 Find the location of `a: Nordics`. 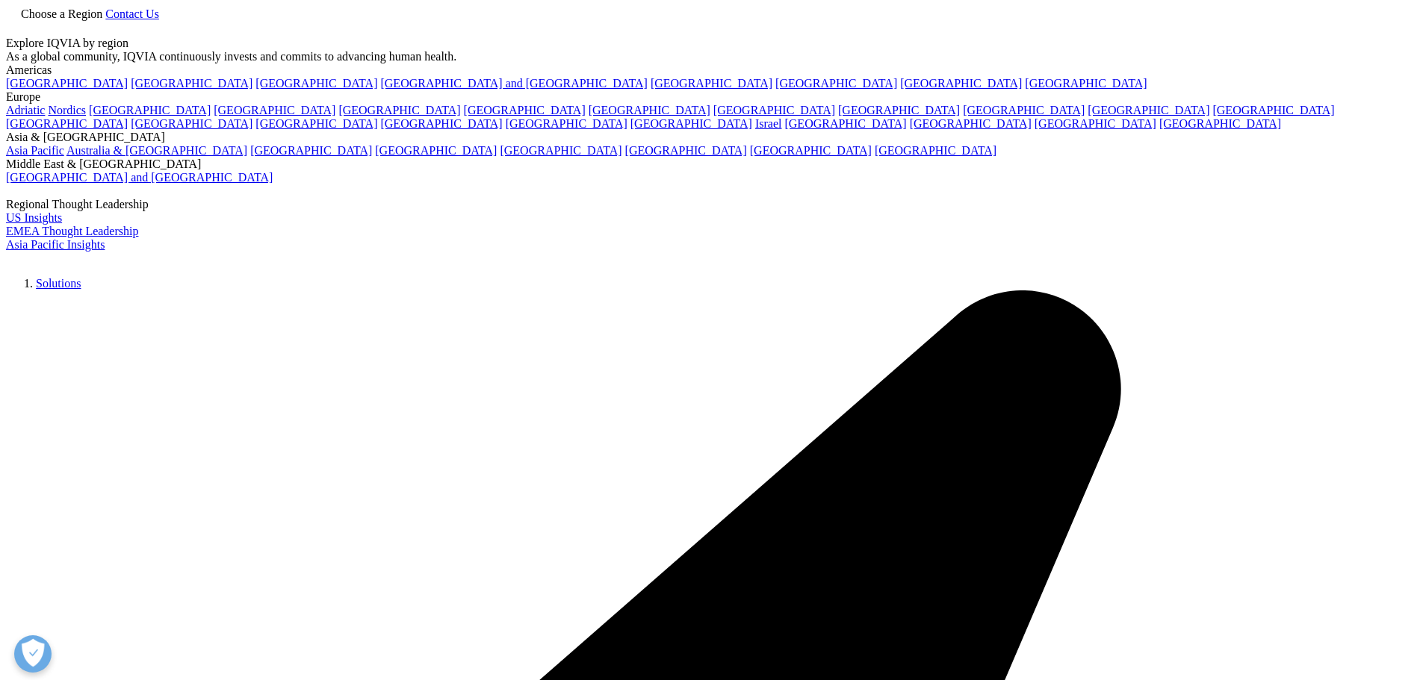

a: Nordics is located at coordinates (66, 110).